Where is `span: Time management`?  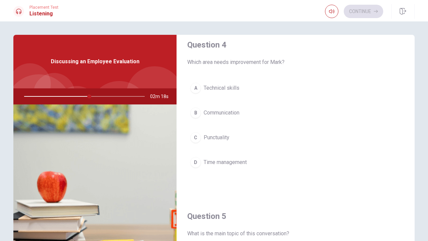 span: Time management is located at coordinates (225, 162).